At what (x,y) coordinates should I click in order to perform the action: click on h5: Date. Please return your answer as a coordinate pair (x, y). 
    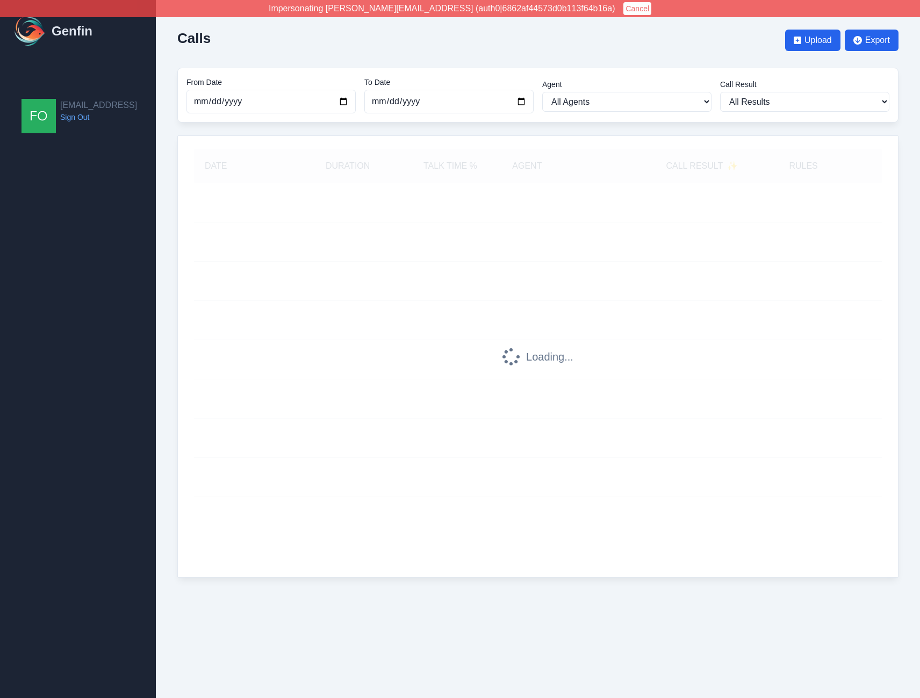
    Looking at the image, I should click on (245, 166).